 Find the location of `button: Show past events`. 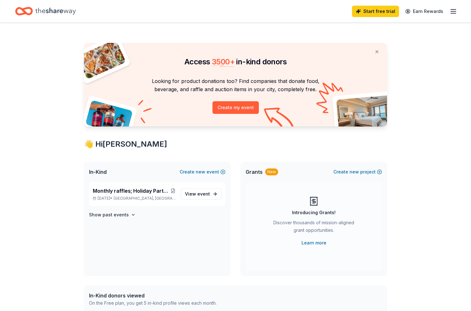

button: Show past events is located at coordinates (112, 215).